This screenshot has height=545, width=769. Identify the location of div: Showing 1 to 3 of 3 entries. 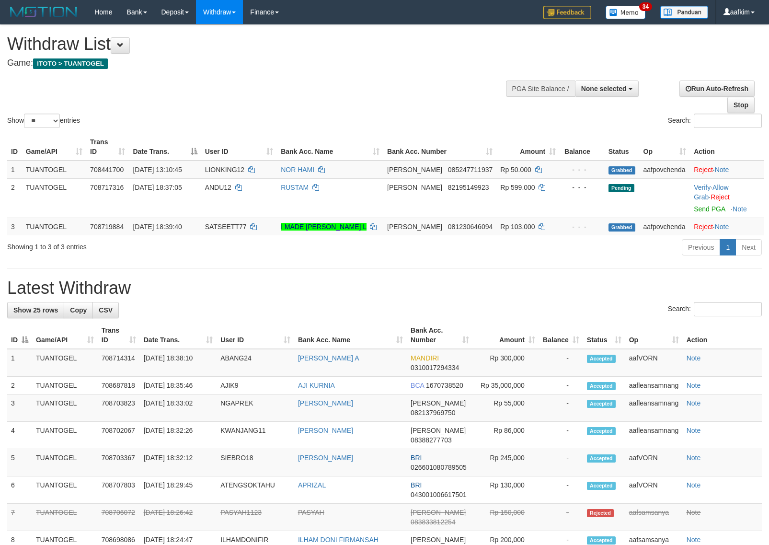
(160, 245).